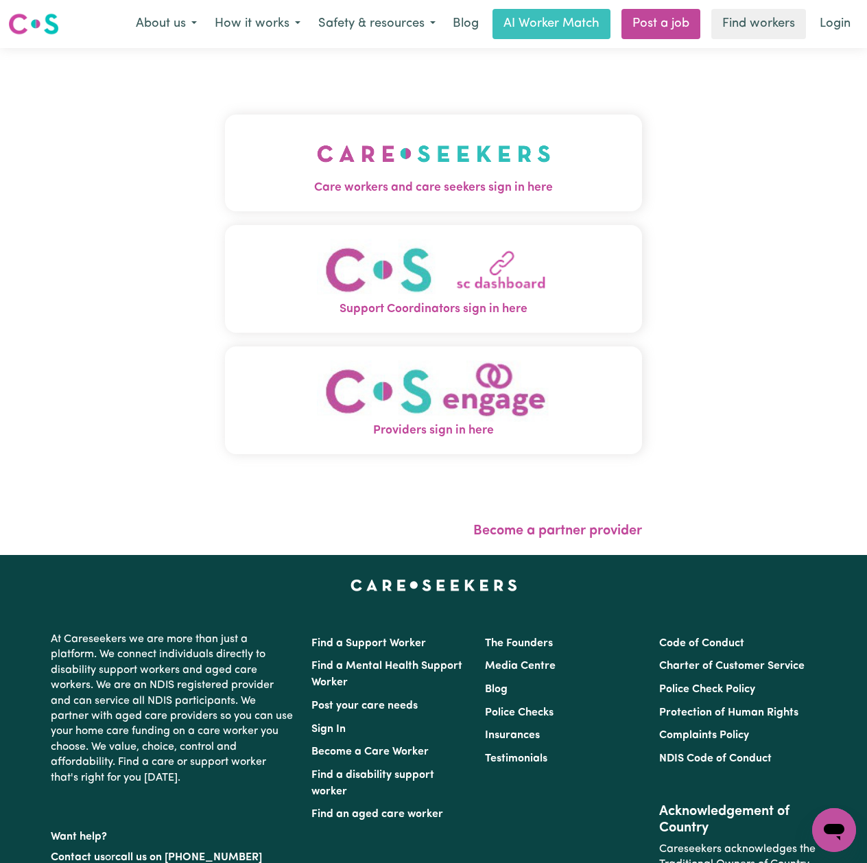  Describe the element at coordinates (257, 24) in the screenshot. I see `button: How it works` at that location.